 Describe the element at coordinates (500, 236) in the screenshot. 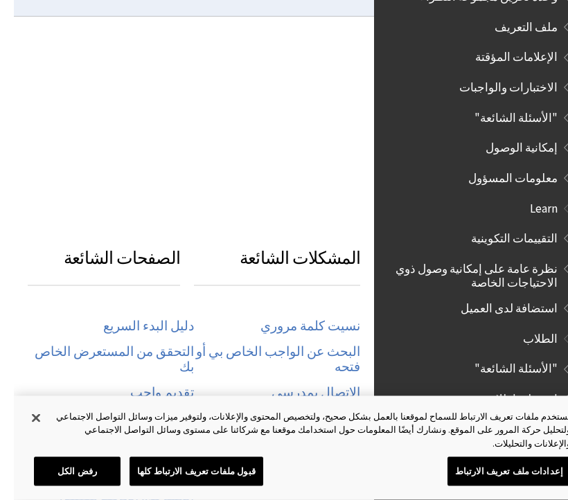

I see `span: التقييمات التكوينية` at that location.